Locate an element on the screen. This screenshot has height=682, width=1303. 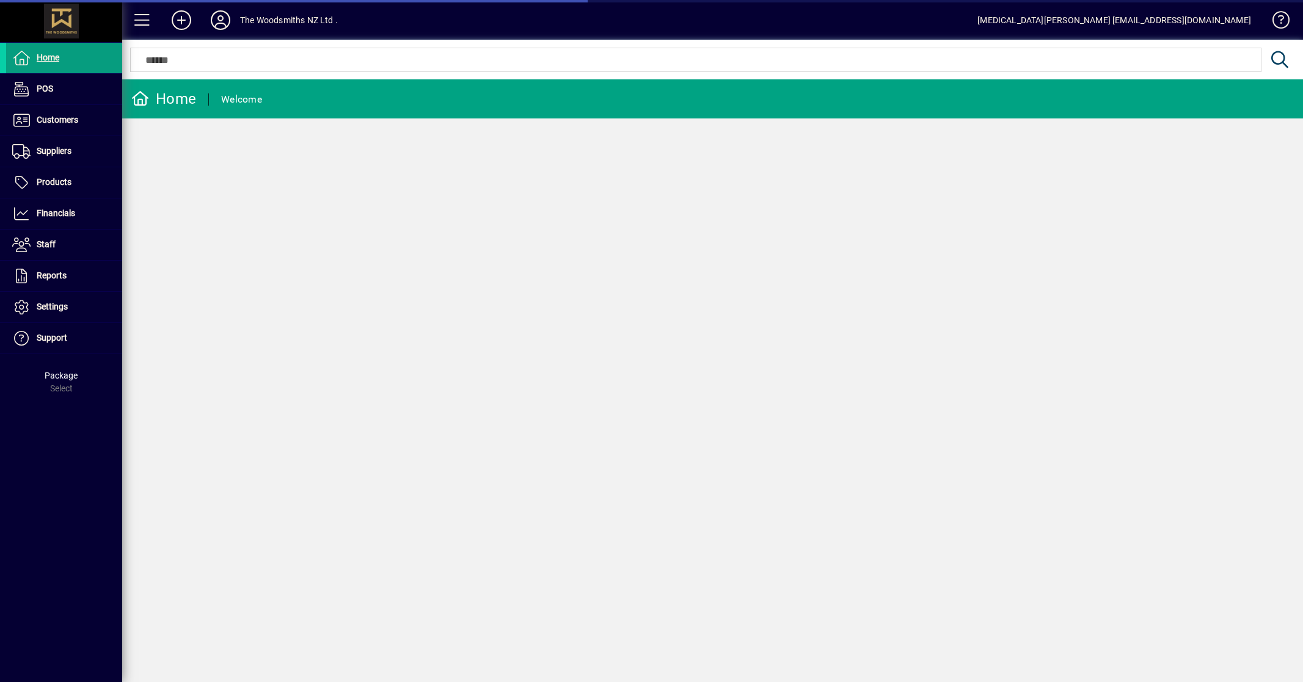
span: Home is located at coordinates (48, 57).